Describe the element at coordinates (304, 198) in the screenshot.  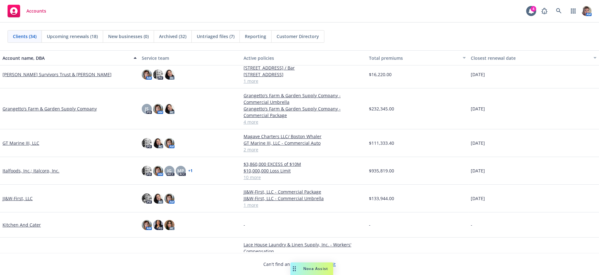
I see `a: JJ&W-First, LLC - Commercial Umbrella` at that location.